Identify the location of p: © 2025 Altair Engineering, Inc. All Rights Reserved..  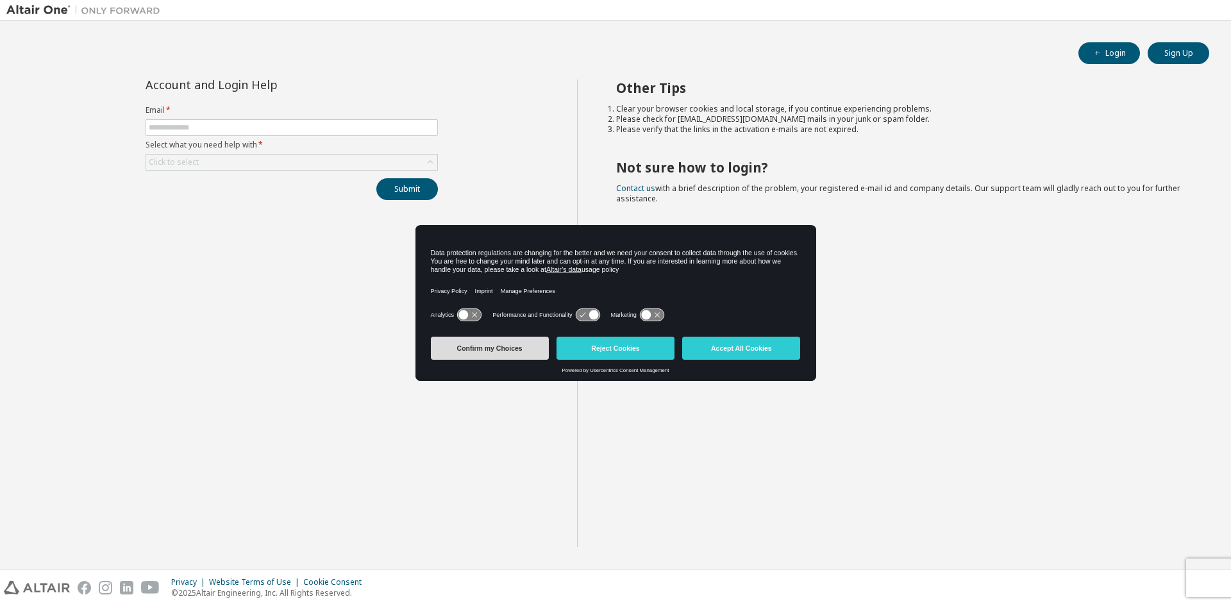
(270, 593).